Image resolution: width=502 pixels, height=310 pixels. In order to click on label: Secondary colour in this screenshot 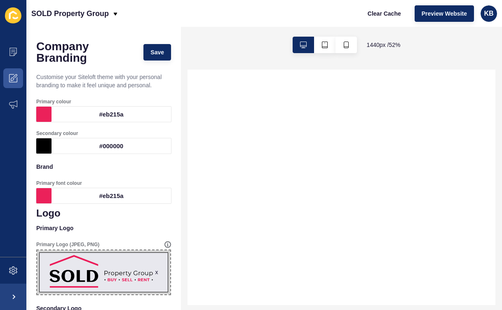, I will do `click(57, 134)`.